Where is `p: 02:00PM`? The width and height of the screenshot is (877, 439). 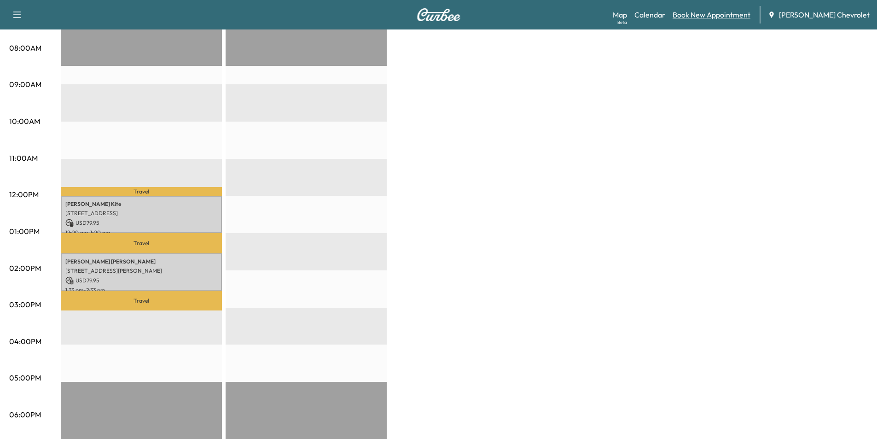
p: 02:00PM is located at coordinates (25, 268).